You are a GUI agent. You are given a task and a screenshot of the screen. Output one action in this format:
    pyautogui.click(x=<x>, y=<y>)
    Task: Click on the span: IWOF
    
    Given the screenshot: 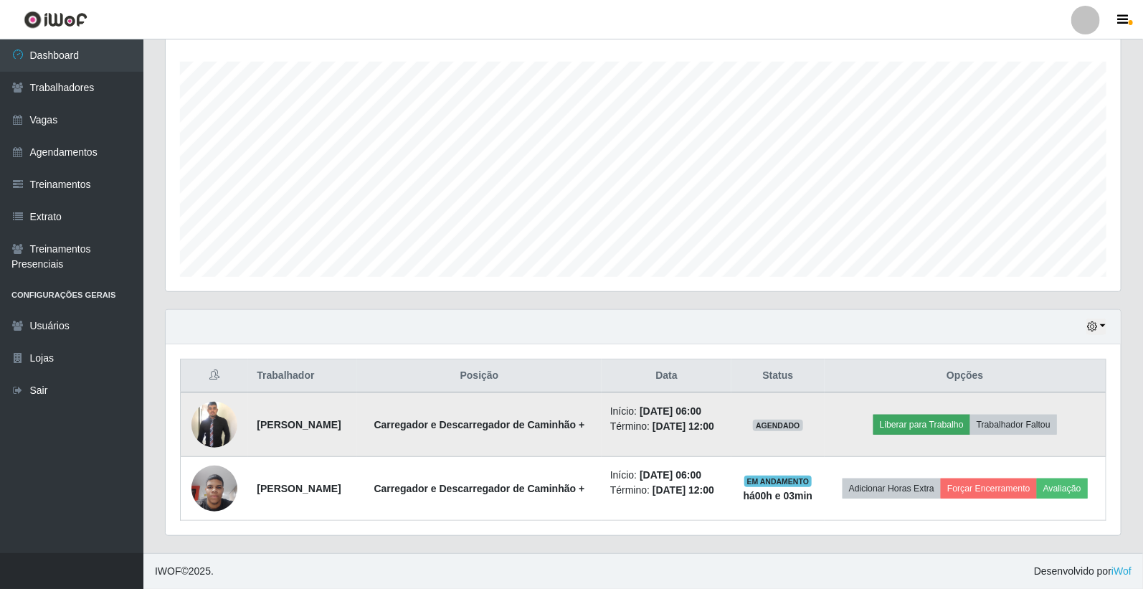 What is the action you would take?
    pyautogui.click(x=168, y=571)
    